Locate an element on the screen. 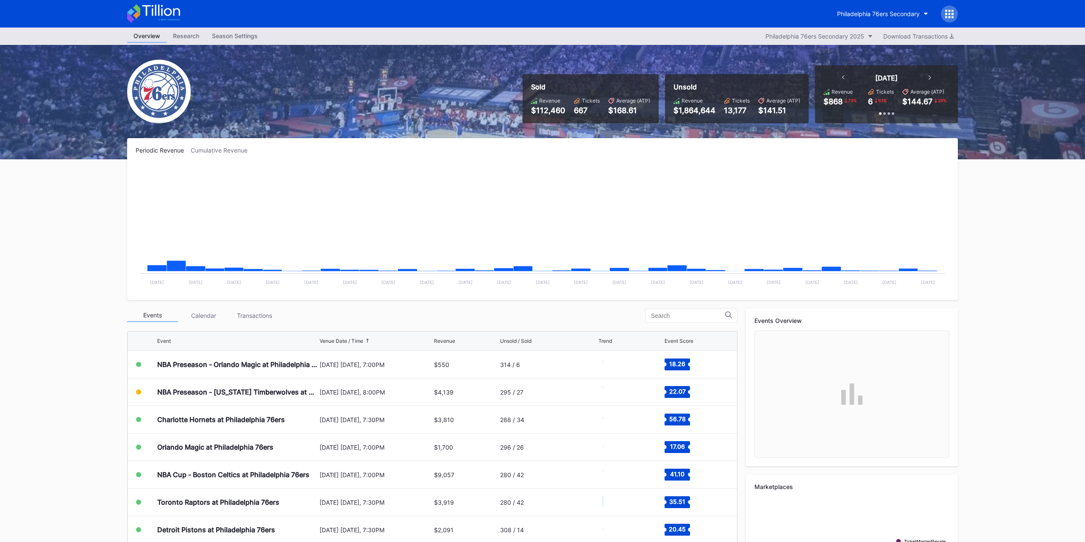 The image size is (1085, 542). div: NBA Preseason - Orlando Magic at Philadelphia 76ers is located at coordinates (237, 365).